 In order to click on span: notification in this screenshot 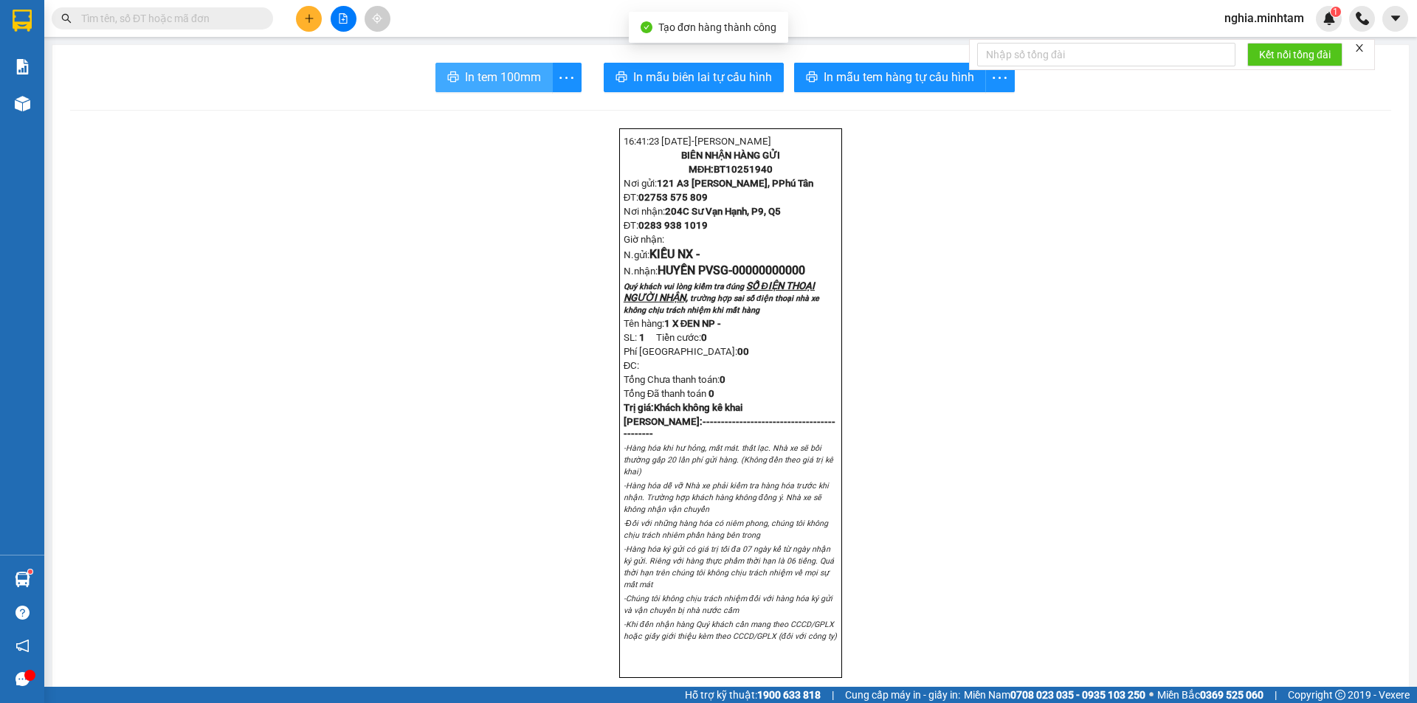, I will do `click(22, 646)`.